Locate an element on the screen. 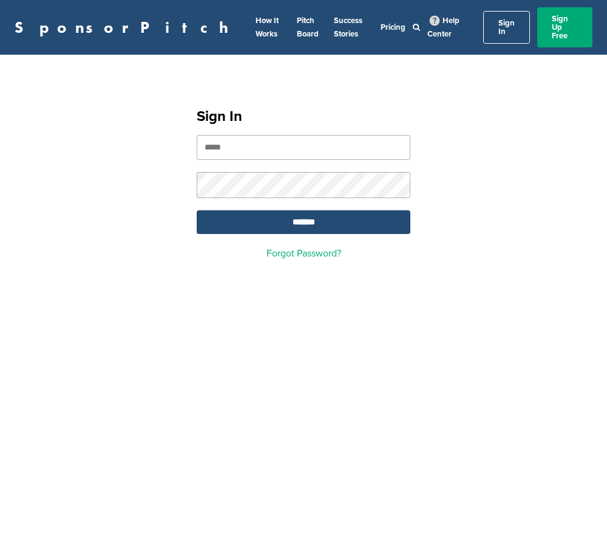 The image size is (607, 547). a: SponsorPitch is located at coordinates (125, 27).